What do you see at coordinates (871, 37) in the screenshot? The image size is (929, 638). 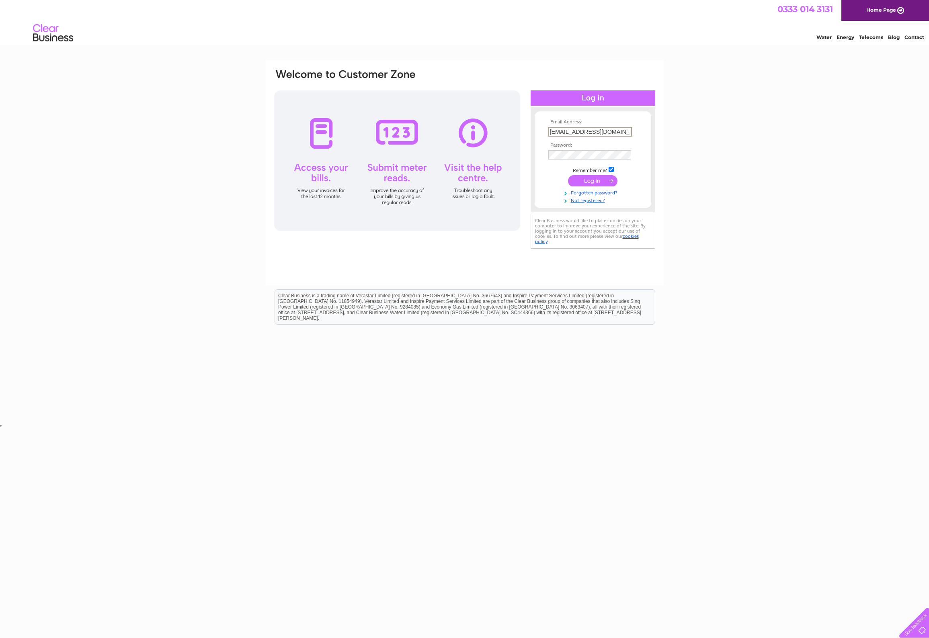 I see `a: Telecoms` at bounding box center [871, 37].